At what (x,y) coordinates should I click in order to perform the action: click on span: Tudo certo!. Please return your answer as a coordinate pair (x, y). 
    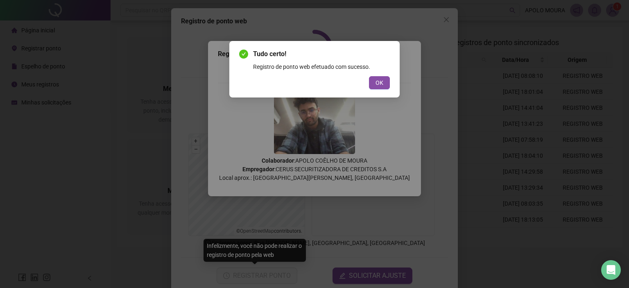
    Looking at the image, I should click on (322, 54).